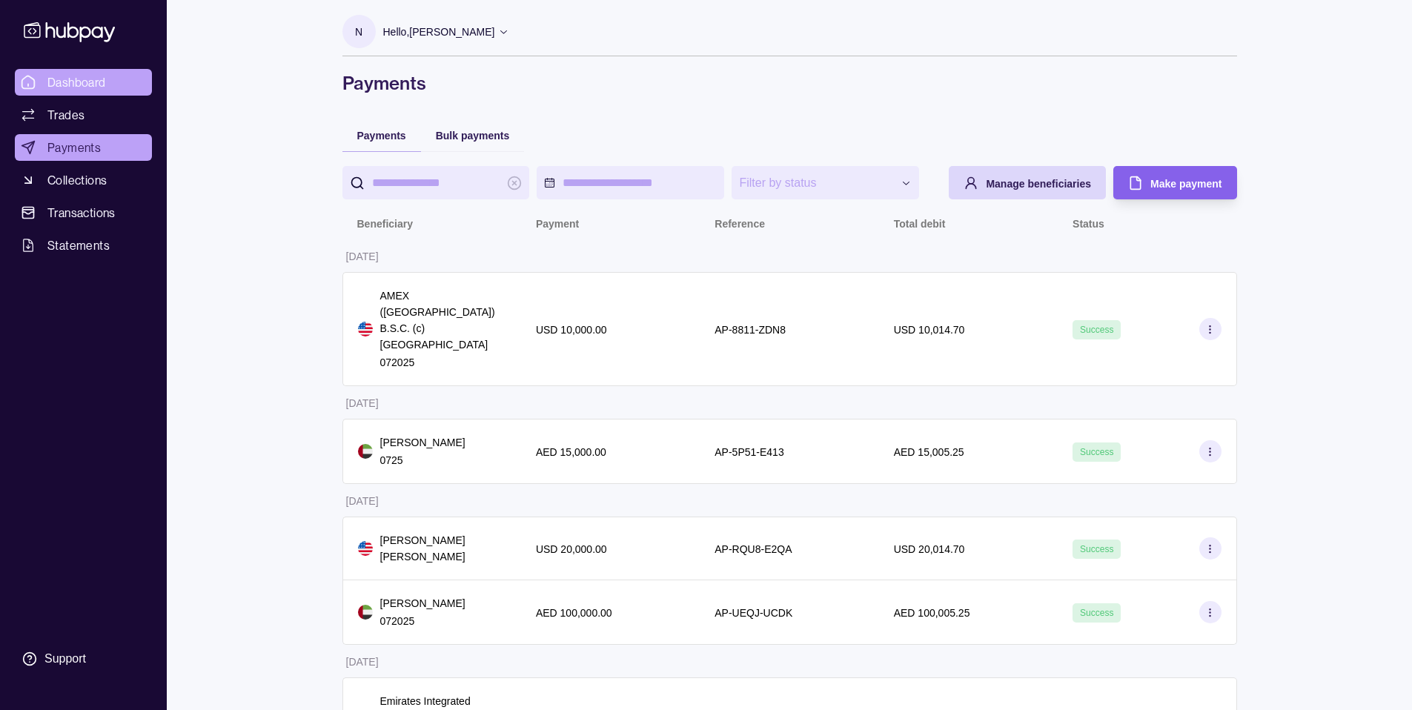 This screenshot has width=1412, height=710. Describe the element at coordinates (929, 549) in the screenshot. I see `p: USD 20,014.70` at that location.